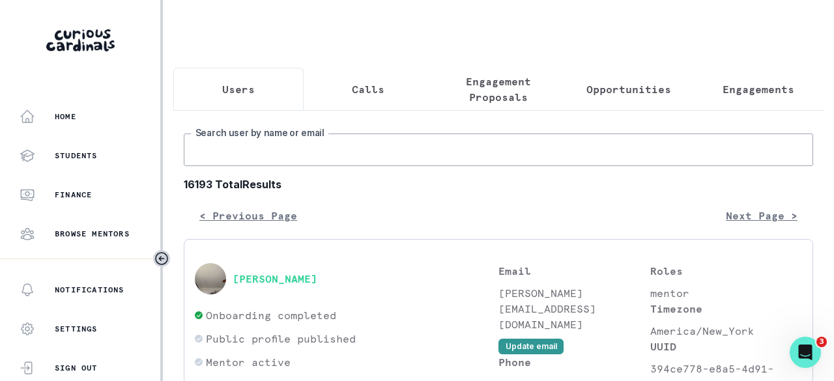  What do you see at coordinates (76, 368) in the screenshot?
I see `p: Sign Out` at bounding box center [76, 368].